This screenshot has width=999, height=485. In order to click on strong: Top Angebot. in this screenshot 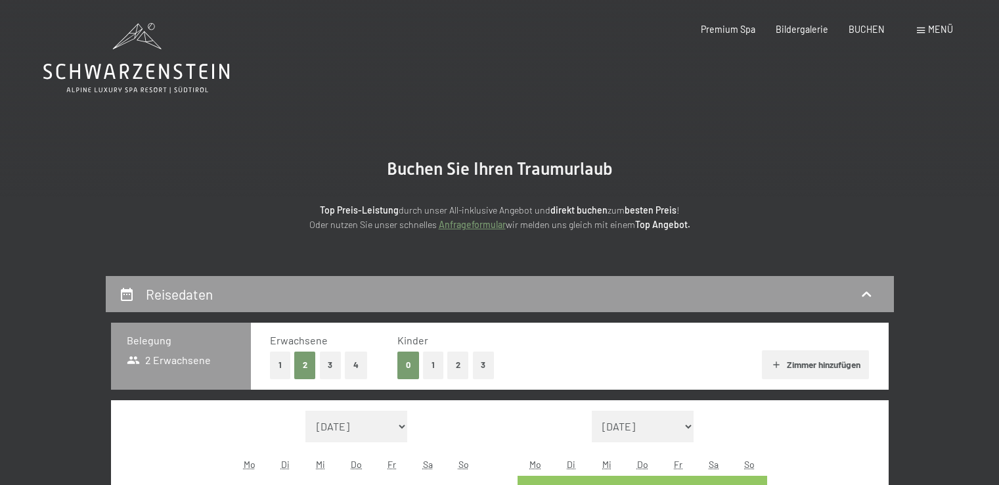, I will do `click(663, 224)`.